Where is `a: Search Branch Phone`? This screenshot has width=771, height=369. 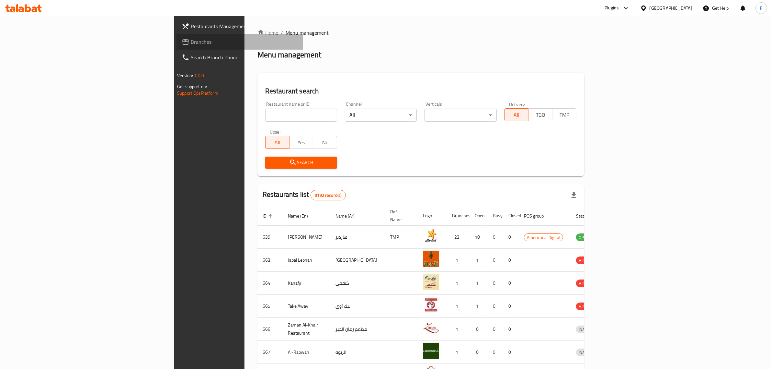 a: Search Branch Phone is located at coordinates (240, 57).